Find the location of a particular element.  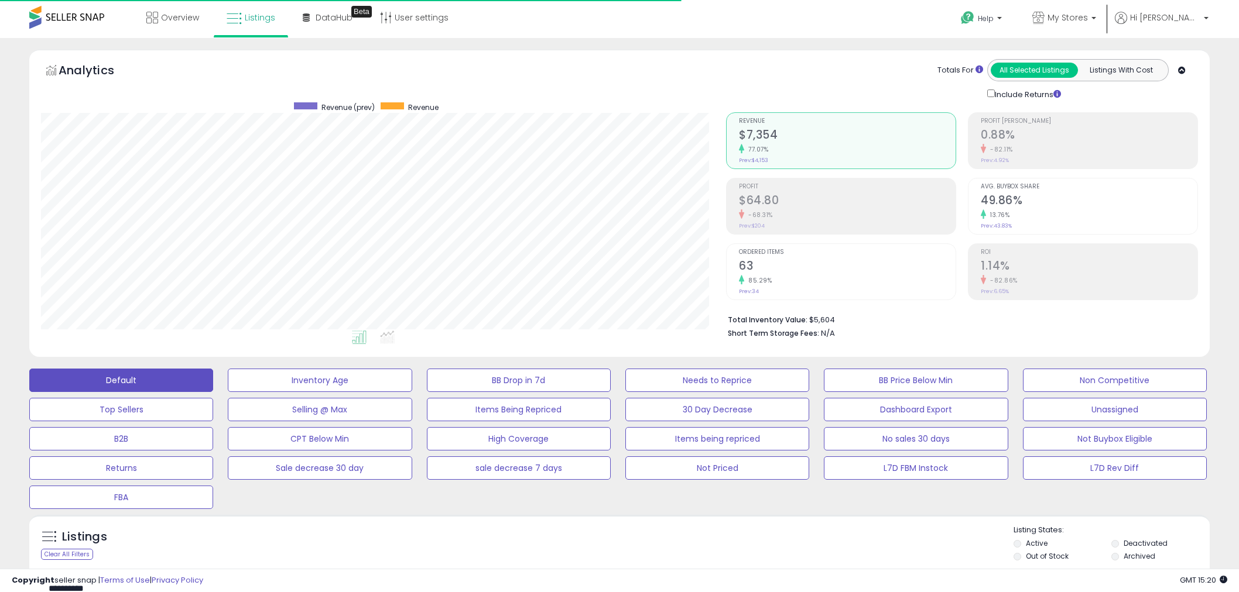

label: Out of Stock is located at coordinates (1047, 556).